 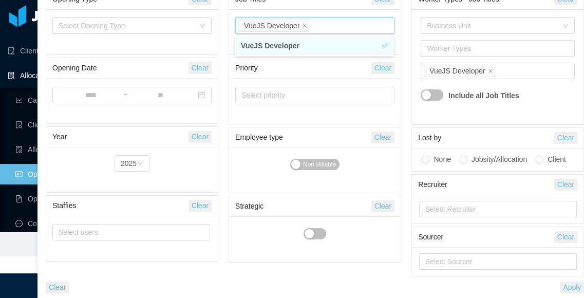 What do you see at coordinates (55, 149) in the screenshot?
I see `a: icon: file-doneAllocation Requests` at bounding box center [55, 149].